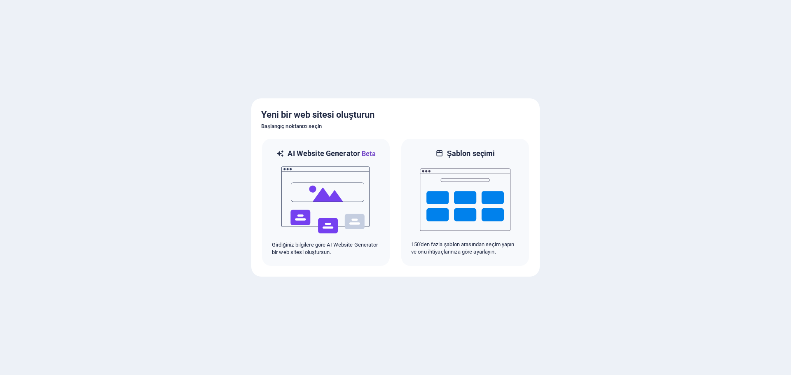 The height and width of the screenshot is (375, 791). Describe the element at coordinates (326, 200) in the screenshot. I see `img: ai` at that location.